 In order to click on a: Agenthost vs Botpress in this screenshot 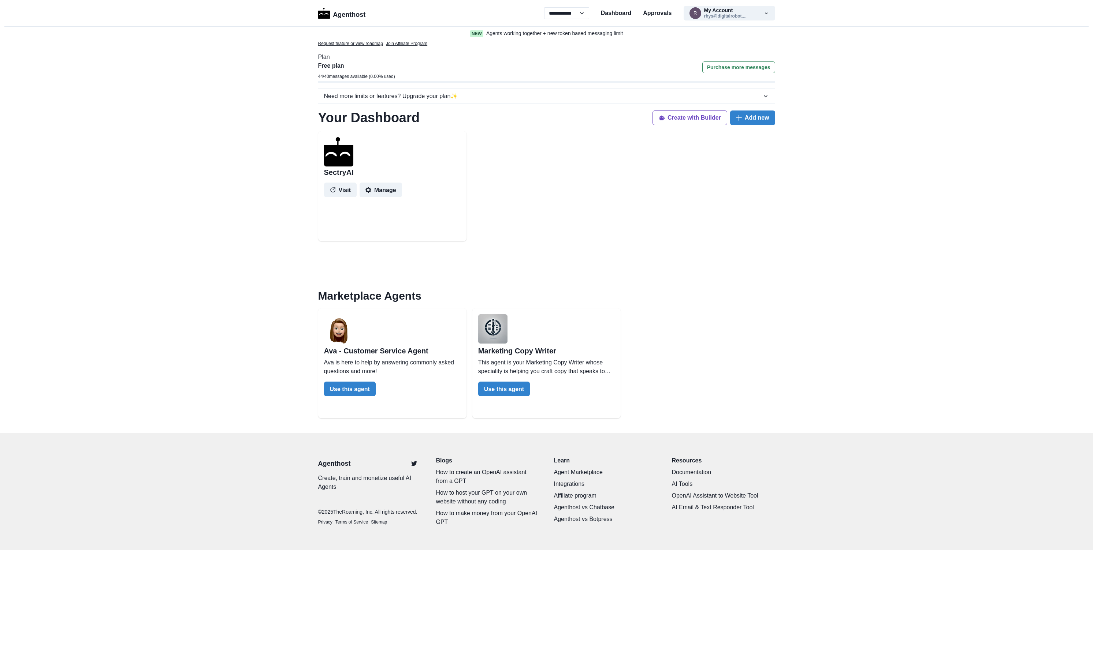, I will do `click(605, 519)`.